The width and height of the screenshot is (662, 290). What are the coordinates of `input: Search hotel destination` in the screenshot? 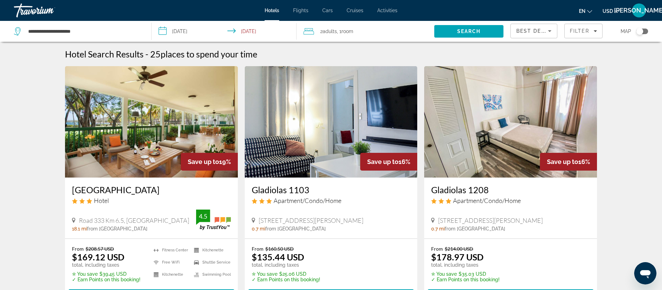 It's located at (84, 31).